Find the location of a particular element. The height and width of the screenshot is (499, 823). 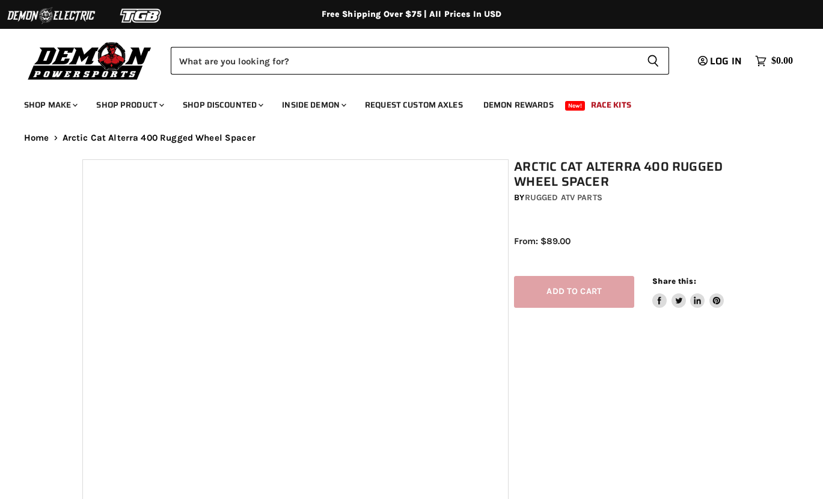

a: Shop Product is located at coordinates (129, 105).